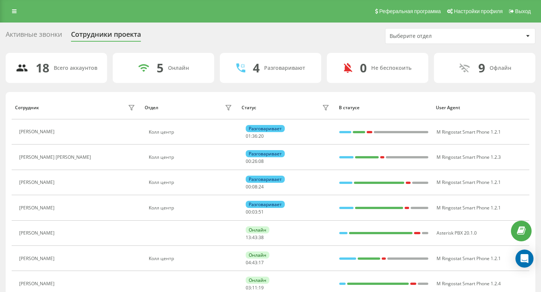 The height and width of the screenshot is (292, 541). Describe the element at coordinates (456, 233) in the screenshot. I see `span: Asterisk PBX 20.1.0` at that location.